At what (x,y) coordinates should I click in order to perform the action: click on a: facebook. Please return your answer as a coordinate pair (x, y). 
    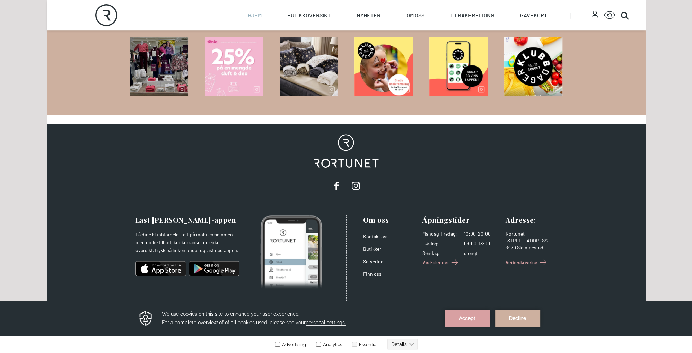
    Looking at the image, I should click on (337, 186).